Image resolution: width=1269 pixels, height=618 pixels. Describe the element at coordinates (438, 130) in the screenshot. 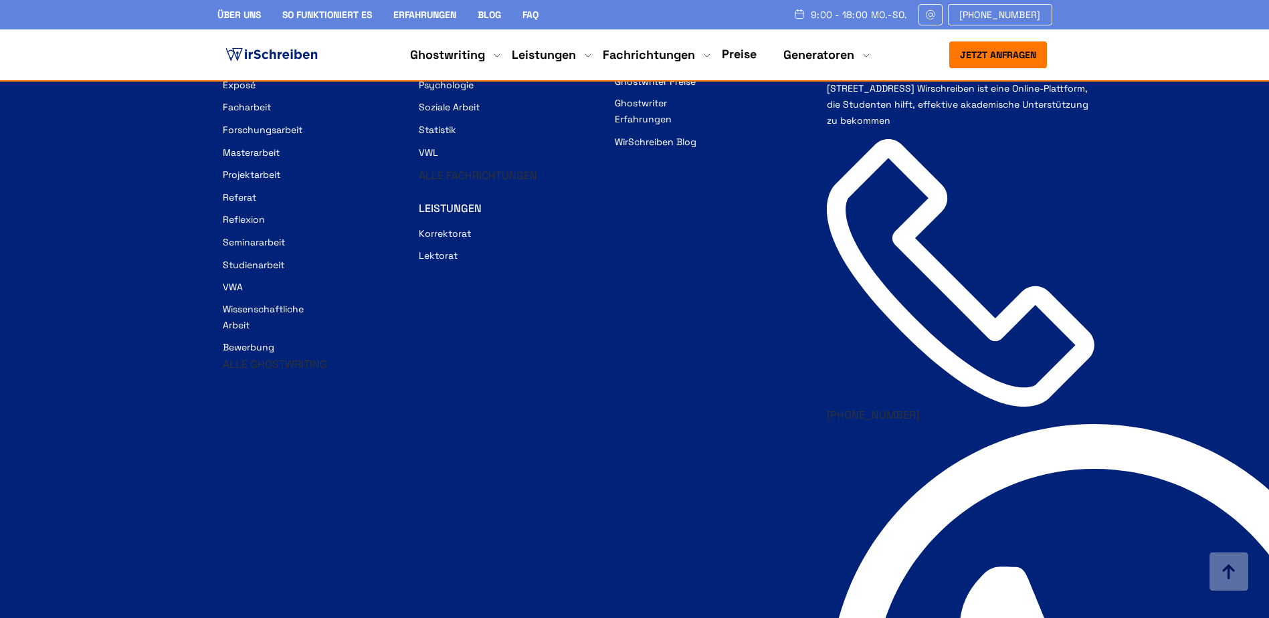

I see `a: Statistik` at that location.